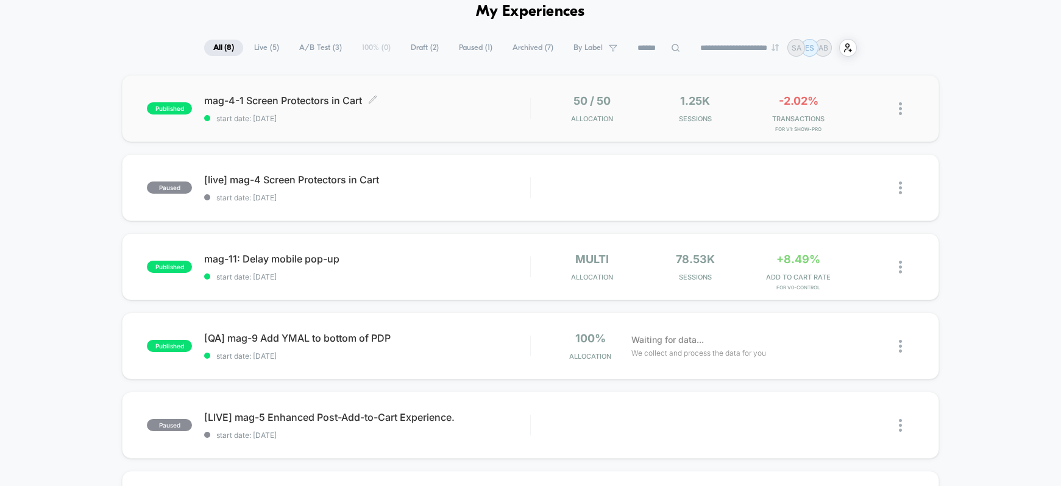 Image resolution: width=1061 pixels, height=486 pixels. What do you see at coordinates (425, 48) in the screenshot?
I see `span: Draft ( 2 )` at bounding box center [425, 48].